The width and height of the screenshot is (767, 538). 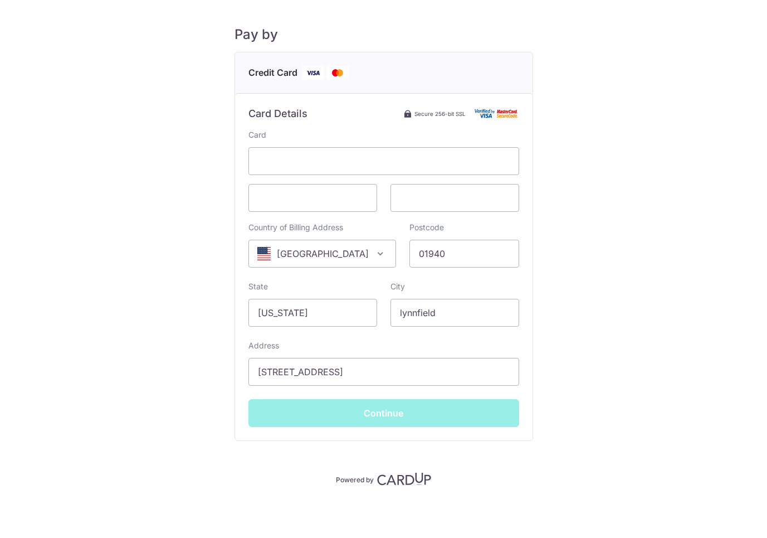 I want to click on label: Address, so click(x=263, y=345).